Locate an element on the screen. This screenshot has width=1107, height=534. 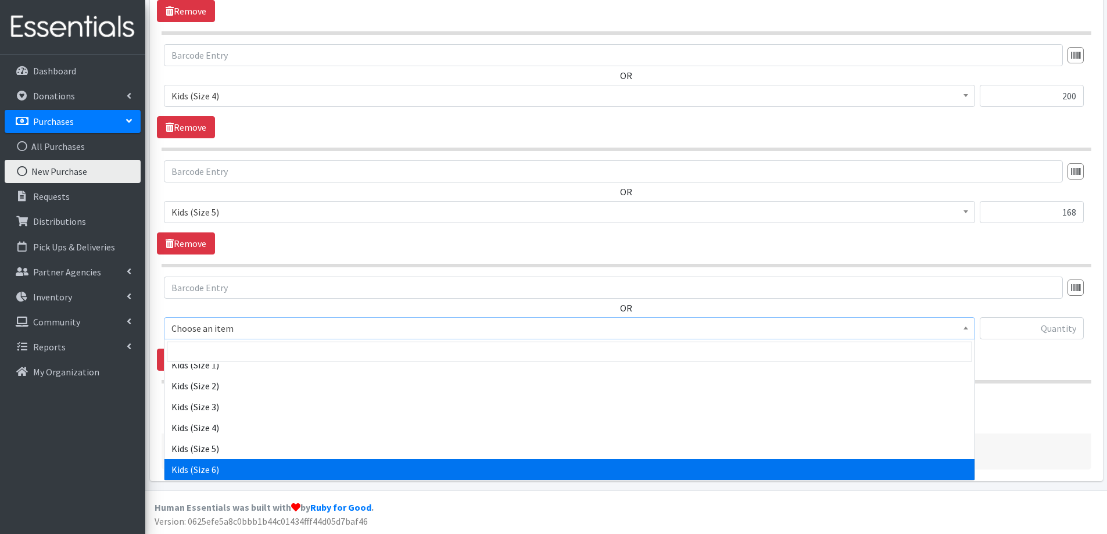
p: Inventory is located at coordinates (52, 297).